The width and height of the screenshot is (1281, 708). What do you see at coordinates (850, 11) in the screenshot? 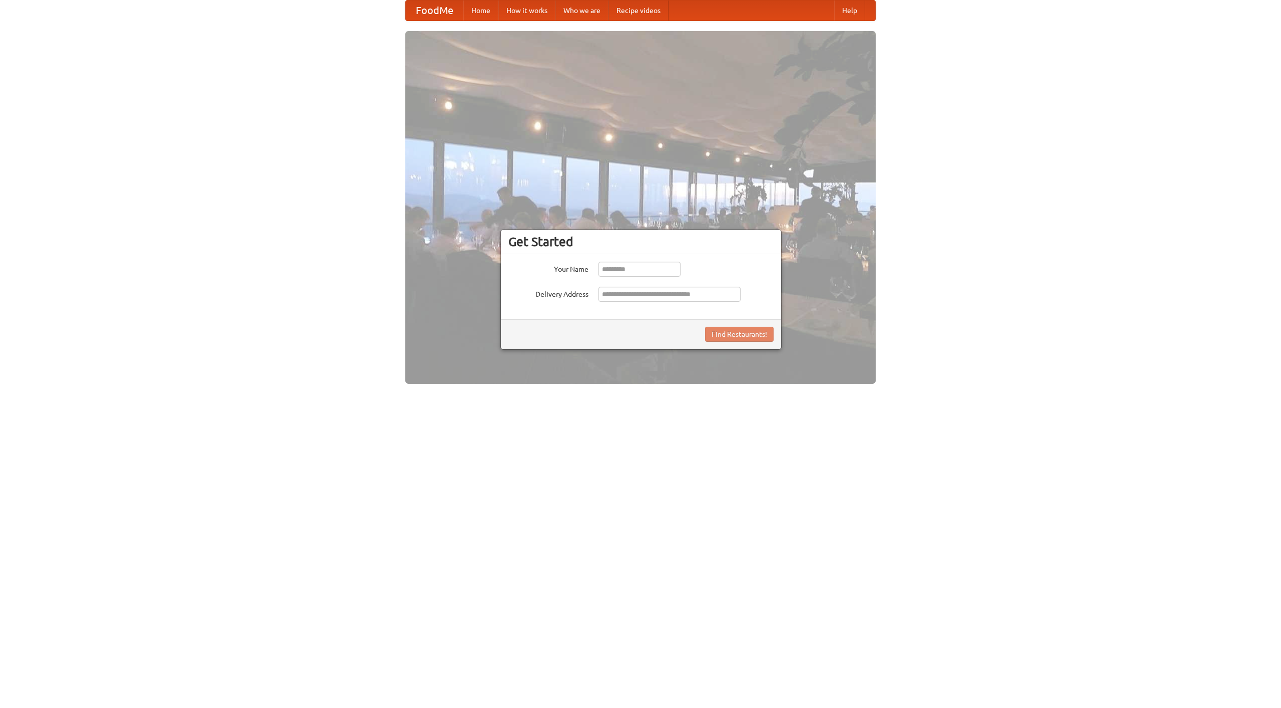
I see `a: Help` at bounding box center [850, 11].